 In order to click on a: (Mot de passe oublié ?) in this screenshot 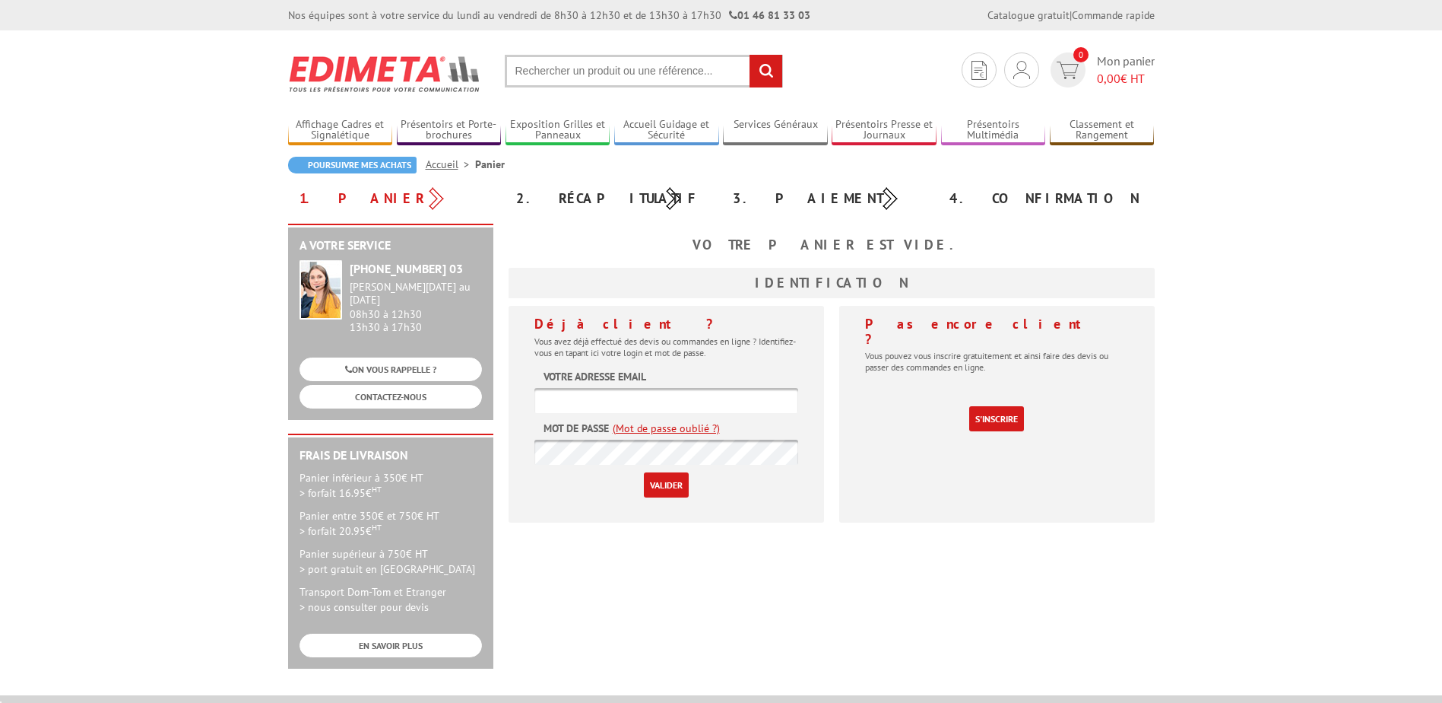, I will do `click(666, 428)`.